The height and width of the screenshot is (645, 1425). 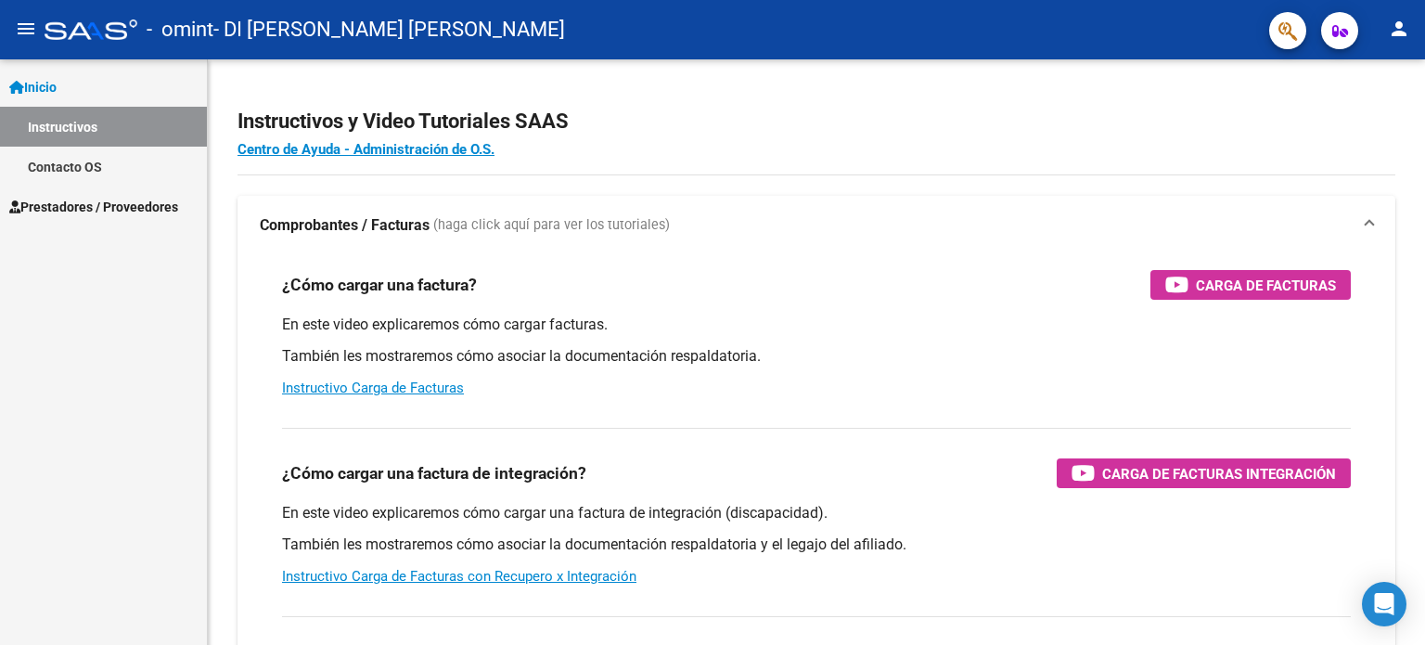 What do you see at coordinates (817, 325) in the screenshot?
I see `p: En este video explicaremos cómo cargar facturas.` at bounding box center [817, 325].